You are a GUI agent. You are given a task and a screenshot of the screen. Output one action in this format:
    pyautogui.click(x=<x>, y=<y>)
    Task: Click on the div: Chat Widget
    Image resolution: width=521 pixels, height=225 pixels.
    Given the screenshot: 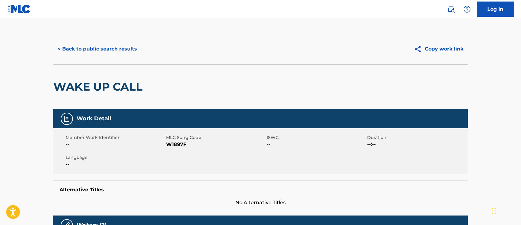 What is the action you would take?
    pyautogui.click(x=506, y=211)
    